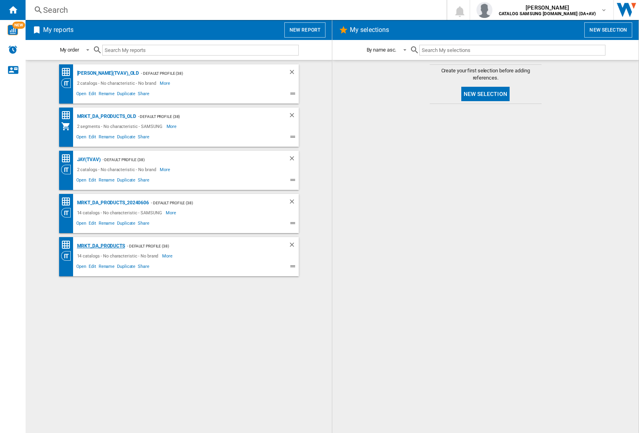  What do you see at coordinates (121, 212) in the screenshot?
I see `div: 14 catalogs - No characteristic - SAMSUNG` at bounding box center [121, 212].